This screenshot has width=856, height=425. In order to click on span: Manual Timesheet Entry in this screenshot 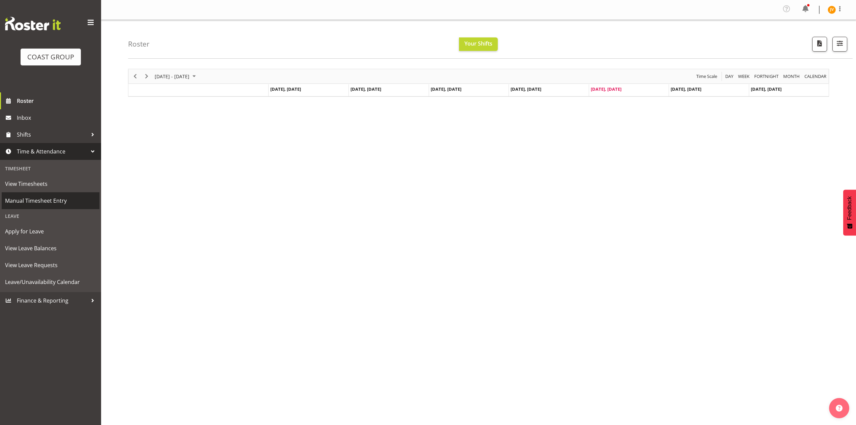, I will do `click(51, 200)`.